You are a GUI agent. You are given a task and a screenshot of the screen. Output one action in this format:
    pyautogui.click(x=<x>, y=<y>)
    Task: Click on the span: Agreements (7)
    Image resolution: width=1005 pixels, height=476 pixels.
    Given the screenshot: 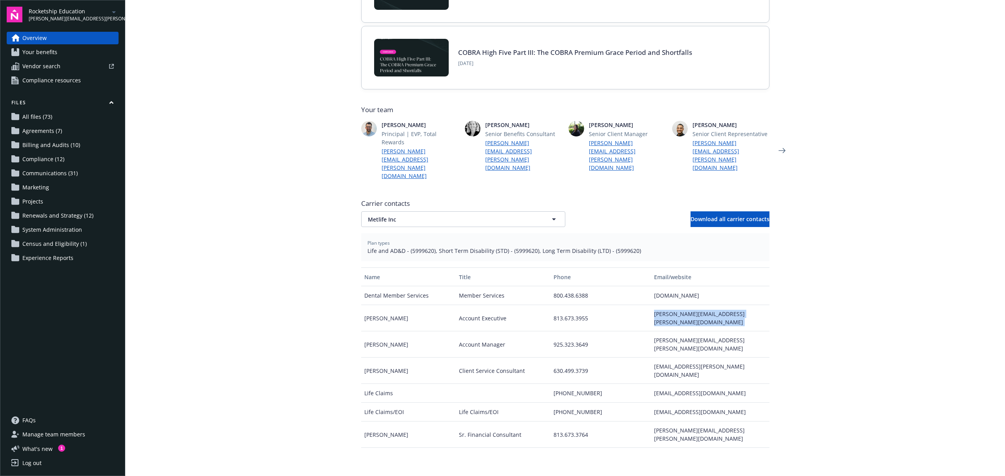 What is the action you would take?
    pyautogui.click(x=42, y=131)
    